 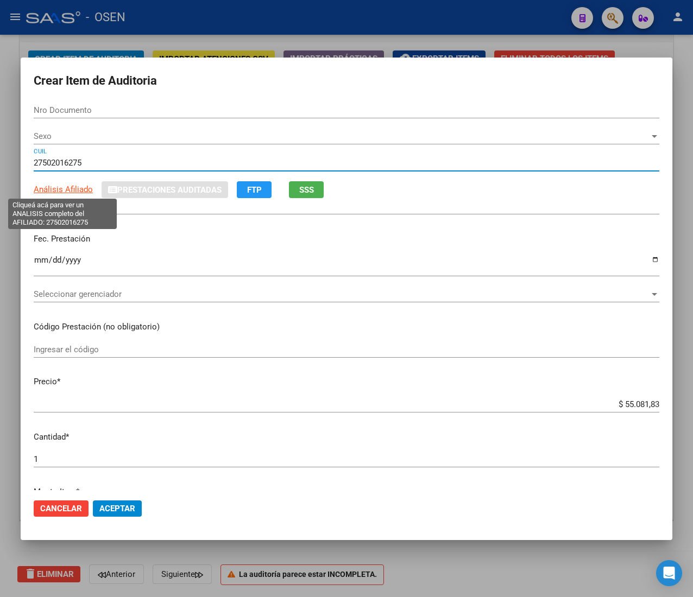 I want to click on button: Prestaciones Auditadas, so click(x=164, y=189).